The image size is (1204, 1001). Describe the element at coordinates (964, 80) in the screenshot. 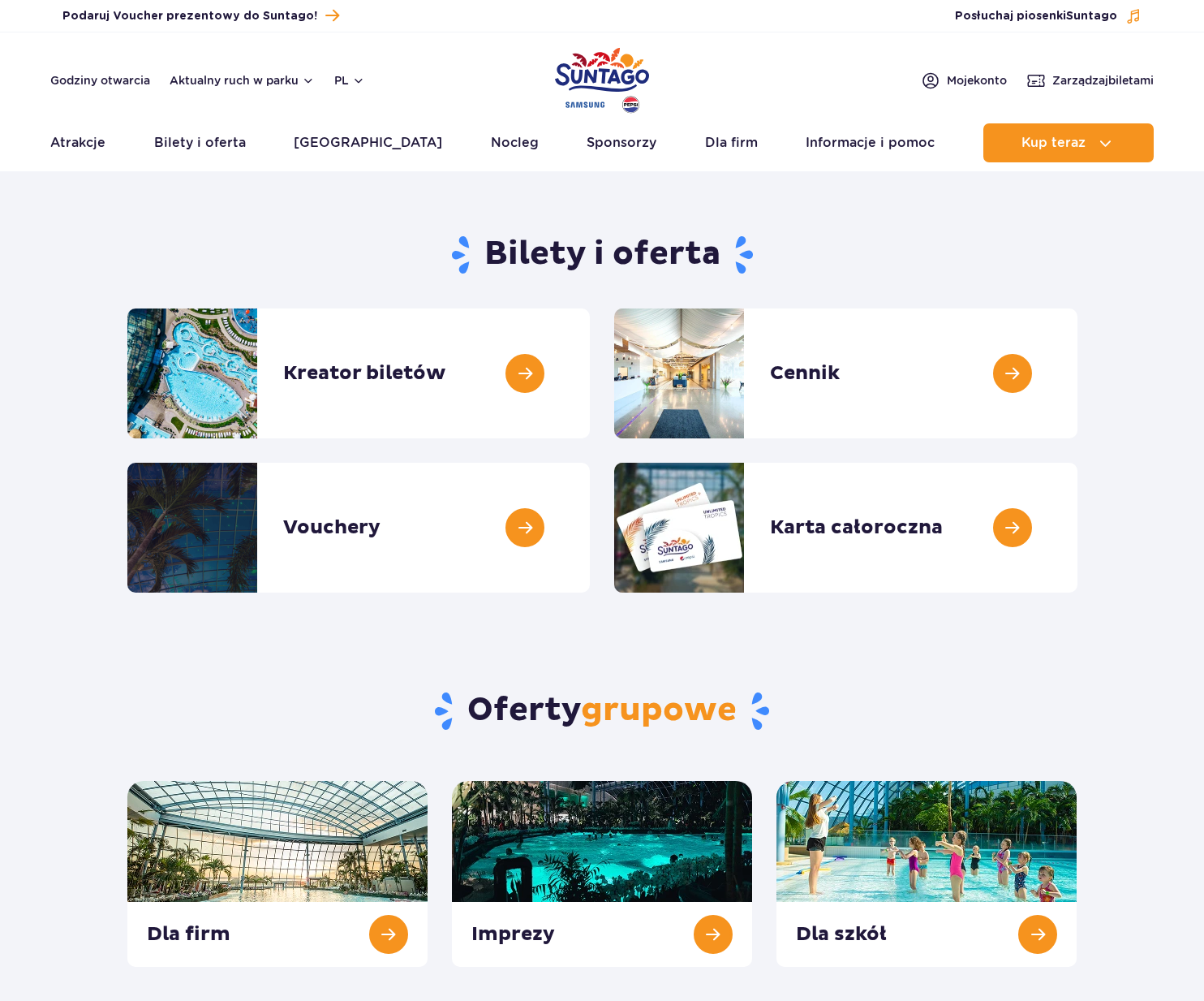

I see `a: Mojekonto` at that location.